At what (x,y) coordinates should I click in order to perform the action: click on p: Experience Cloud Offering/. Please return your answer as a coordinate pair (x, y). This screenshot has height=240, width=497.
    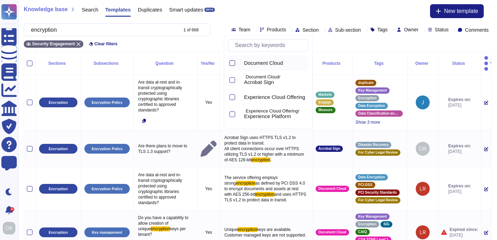
    Looking at the image, I should click on (276, 111).